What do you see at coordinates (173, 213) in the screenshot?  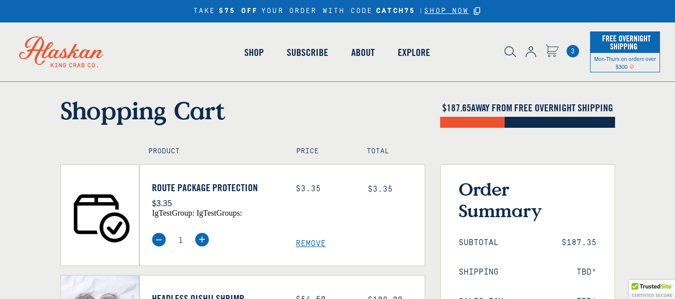 I see `span: igTestGroup:` at bounding box center [173, 213].